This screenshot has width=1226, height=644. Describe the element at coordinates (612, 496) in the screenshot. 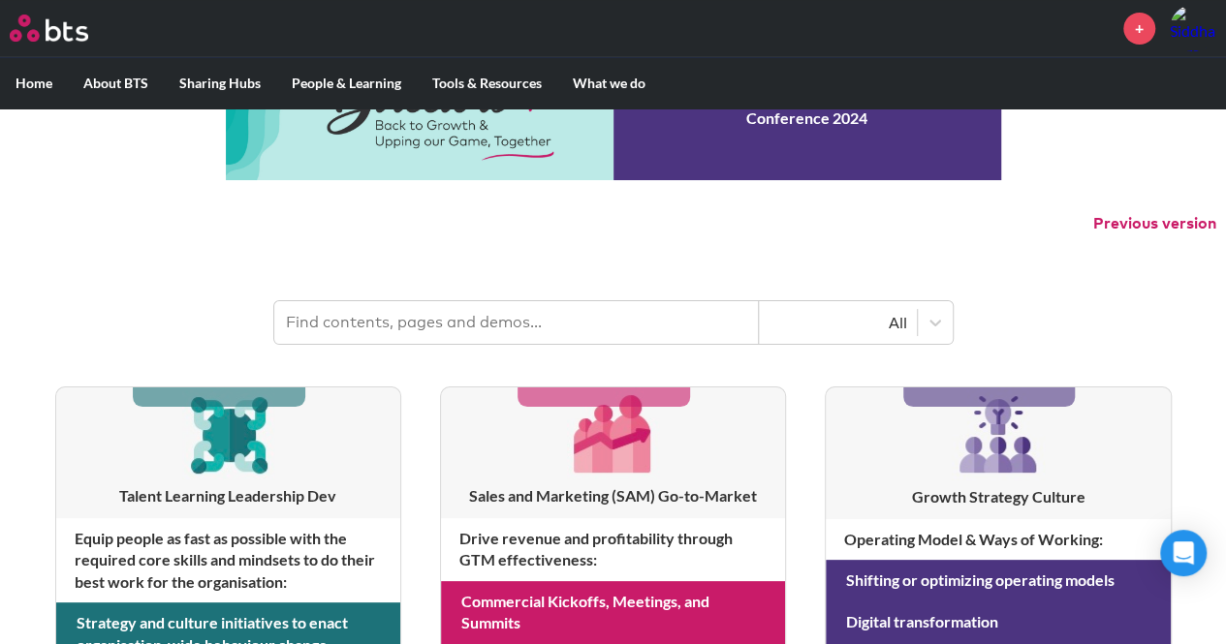

I see `h3: Sales and Marketing (SAM) Go-to-Market` at that location.